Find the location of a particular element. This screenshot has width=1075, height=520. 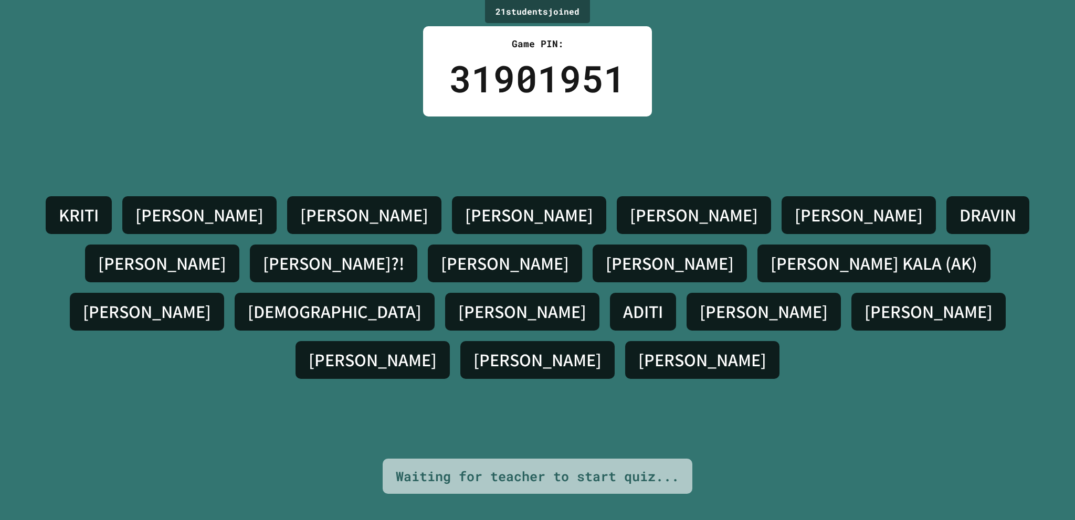

h4: ADITI is located at coordinates (643, 312).